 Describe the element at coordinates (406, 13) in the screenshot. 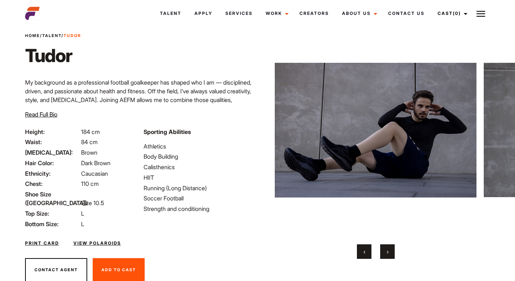

I see `a: Contact Us` at that location.